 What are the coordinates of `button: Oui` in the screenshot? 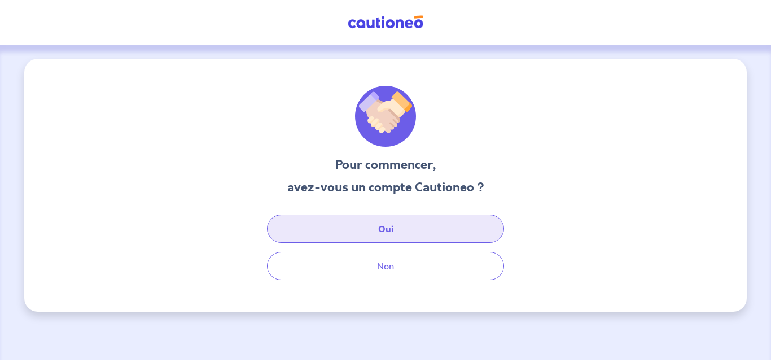 It's located at (386, 229).